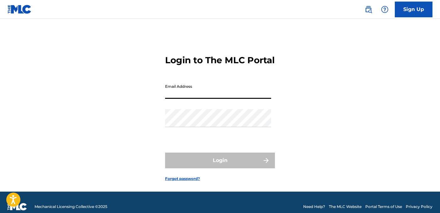 The image size is (440, 213). What do you see at coordinates (419, 206) in the screenshot?
I see `a: Privacy Policy` at bounding box center [419, 206].